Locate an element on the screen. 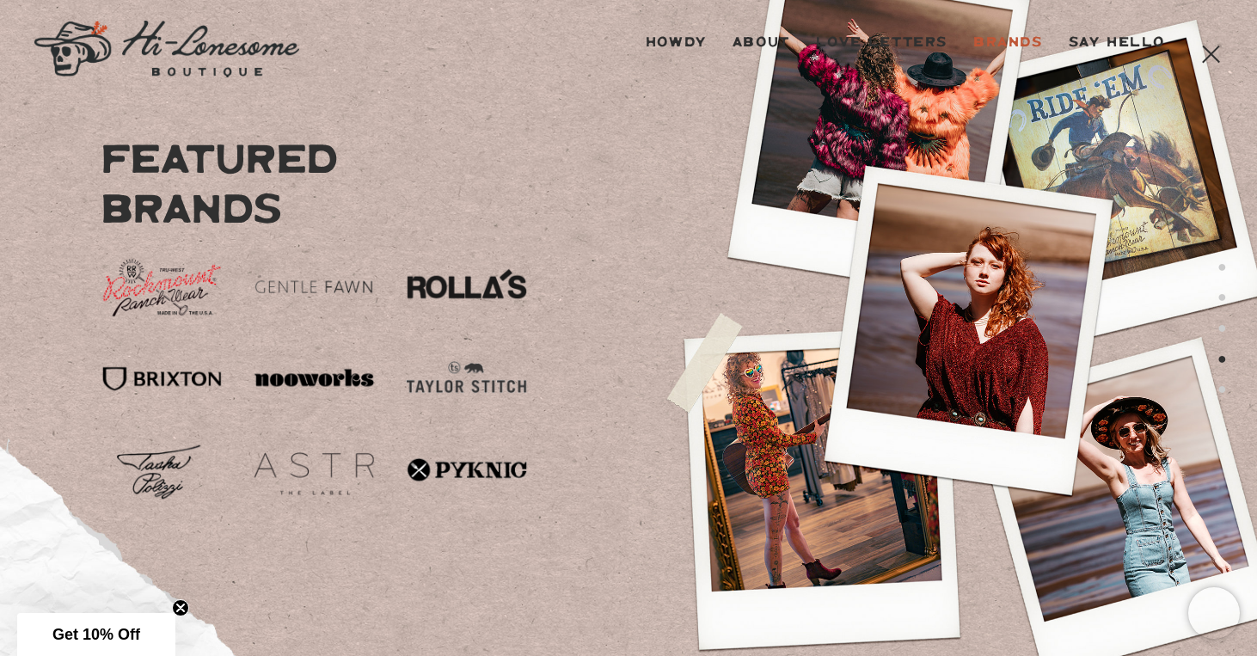  button: 1 is located at coordinates (1221, 266).